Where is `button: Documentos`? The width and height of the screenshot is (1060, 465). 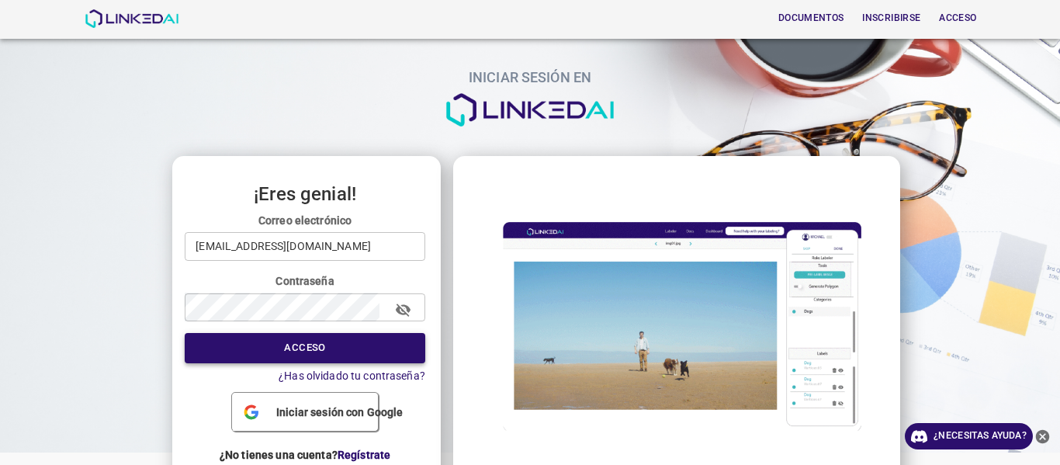 button: Documentos is located at coordinates (811, 19).